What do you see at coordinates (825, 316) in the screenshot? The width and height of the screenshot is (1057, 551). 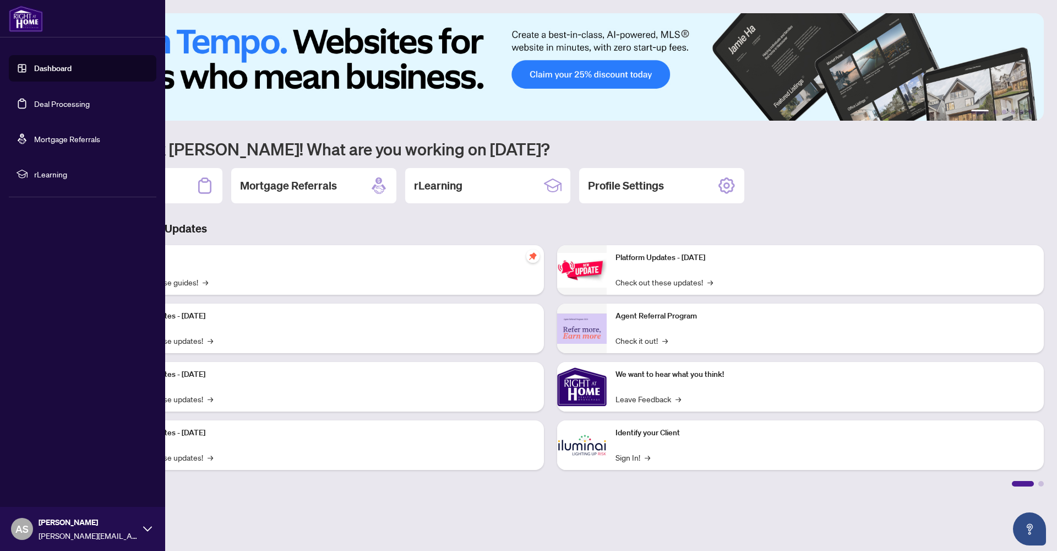 I see `p: Agent Referral Program` at bounding box center [825, 316].